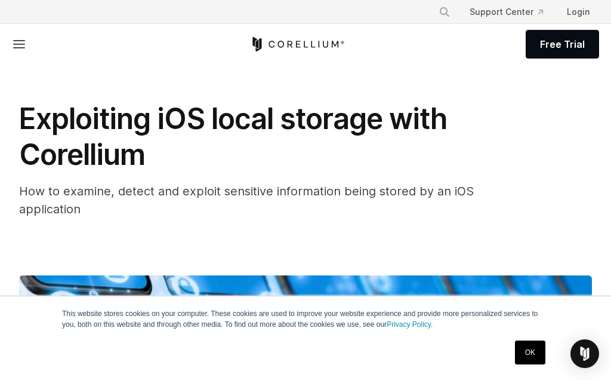  What do you see at coordinates (306, 319) in the screenshot?
I see `p: This website stores cookies on your computer. These cookies are used to improve your website expe...` at bounding box center [306, 319].